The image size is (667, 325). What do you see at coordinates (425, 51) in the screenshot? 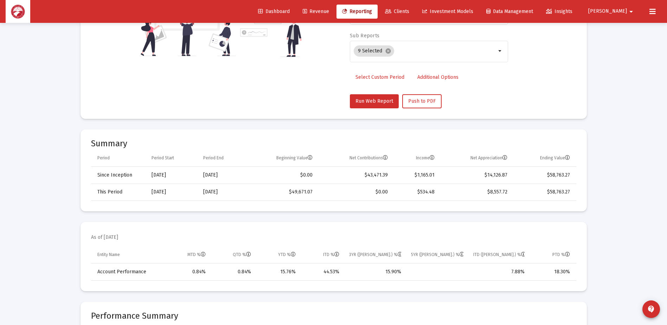
I see `mat-chip-list: Selection` at bounding box center [425, 51].